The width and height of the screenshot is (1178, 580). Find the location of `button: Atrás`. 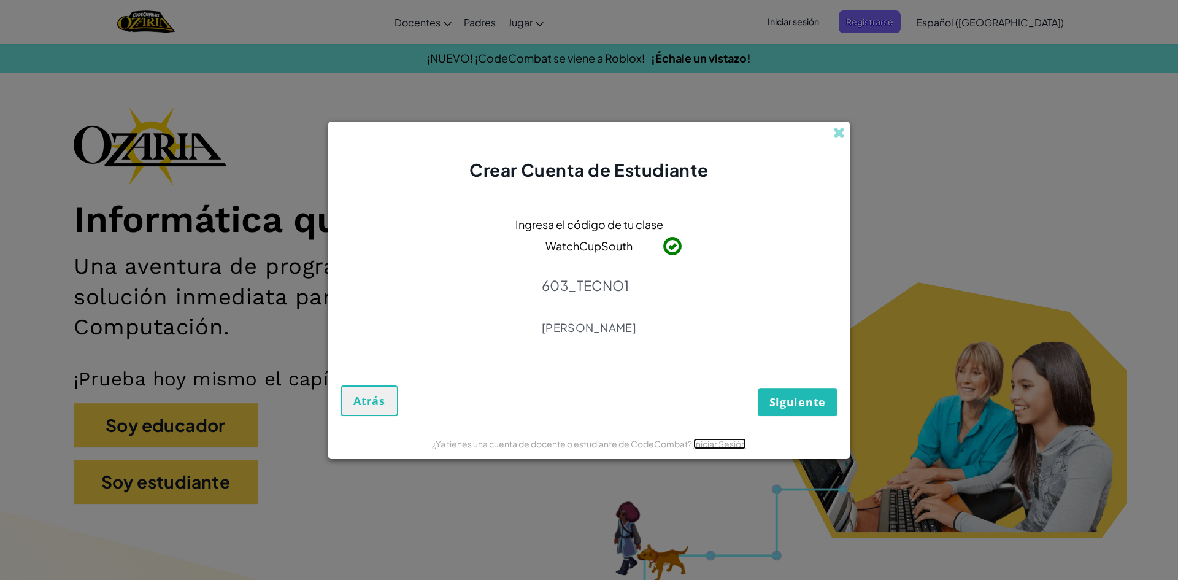

button: Atrás is located at coordinates (369, 401).